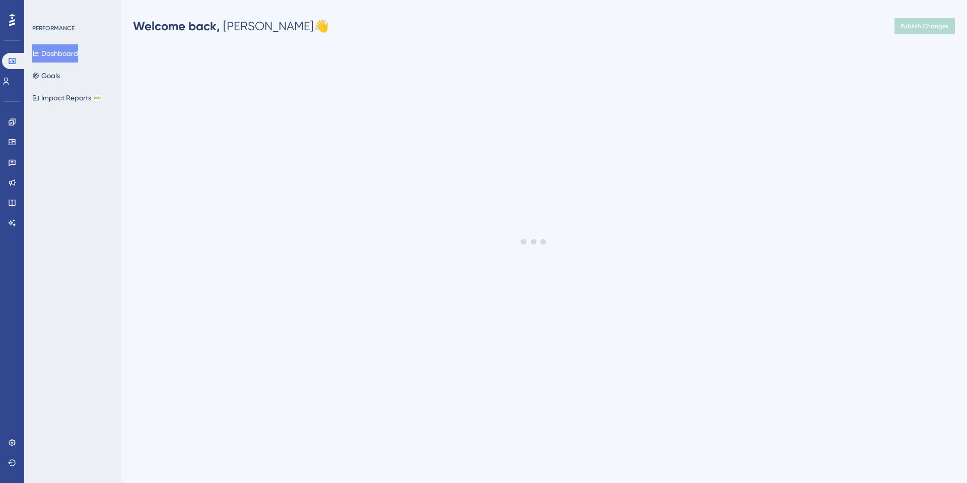 The height and width of the screenshot is (483, 967). I want to click on button: Goals, so click(46, 76).